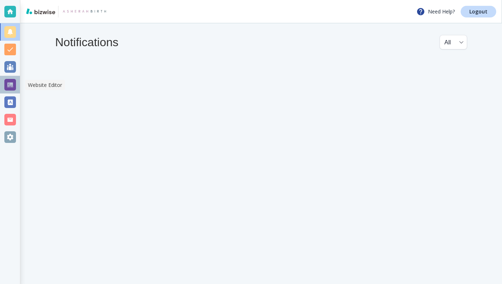 This screenshot has width=502, height=284. What do you see at coordinates (479, 12) in the screenshot?
I see `a: Logout` at bounding box center [479, 12].